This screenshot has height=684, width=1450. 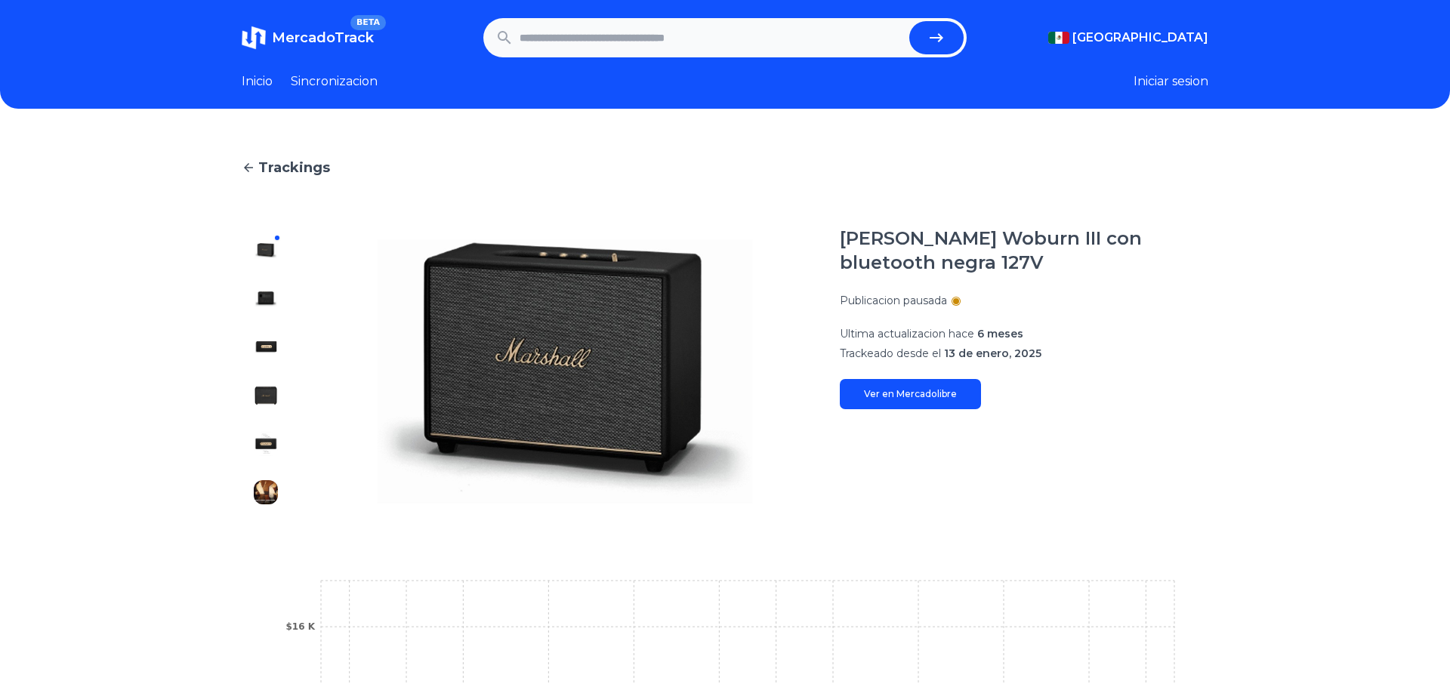 What do you see at coordinates (890, 353) in the screenshot?
I see `span: Trackeado desde el` at bounding box center [890, 353].